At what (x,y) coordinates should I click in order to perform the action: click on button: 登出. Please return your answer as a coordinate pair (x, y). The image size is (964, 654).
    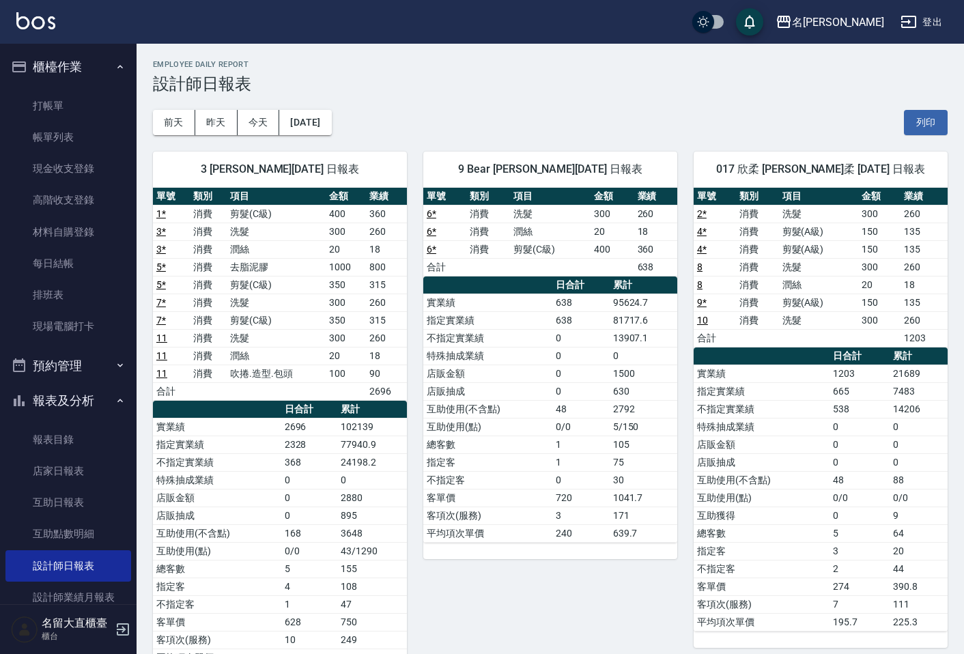
    Looking at the image, I should click on (921, 22).